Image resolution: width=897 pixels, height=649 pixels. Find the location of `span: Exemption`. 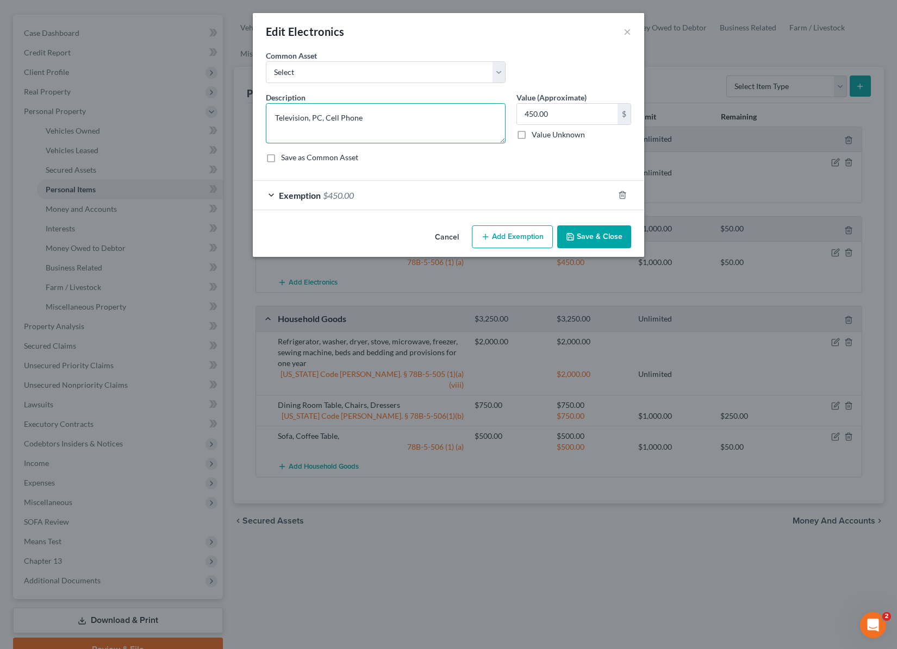

span: Exemption is located at coordinates (299, 195).